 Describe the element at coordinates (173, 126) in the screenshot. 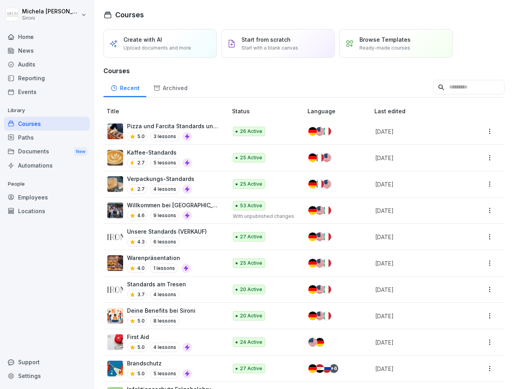

I see `p: Pizza und Farcita Standards und Zubereitung` at that location.